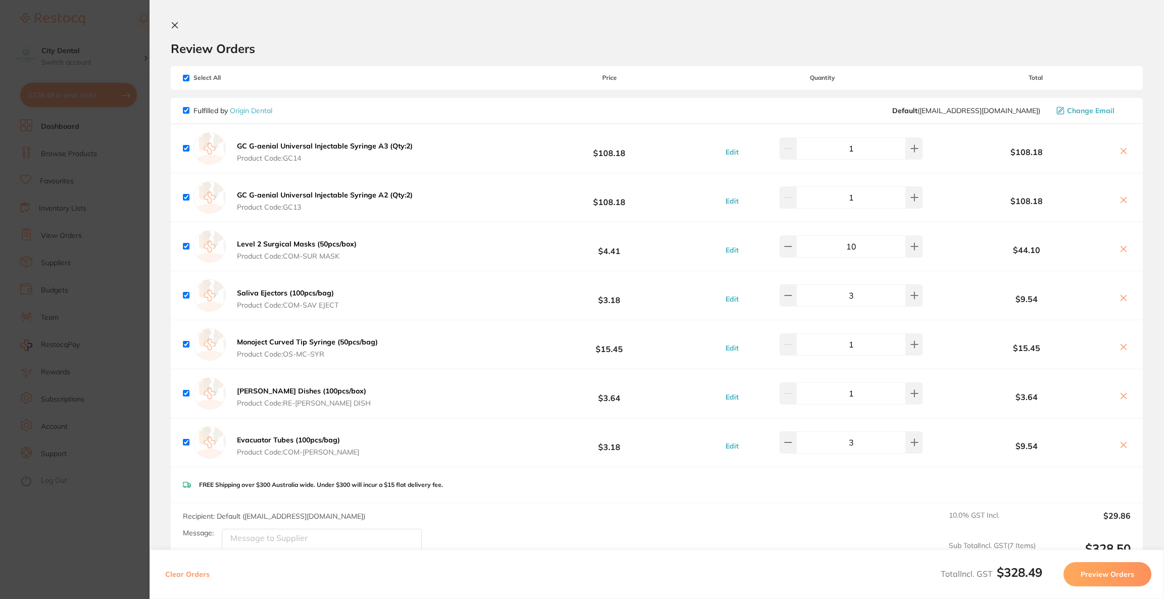 This screenshot has height=599, width=1164. What do you see at coordinates (198, 533) in the screenshot?
I see `label: Message:` at bounding box center [198, 533].